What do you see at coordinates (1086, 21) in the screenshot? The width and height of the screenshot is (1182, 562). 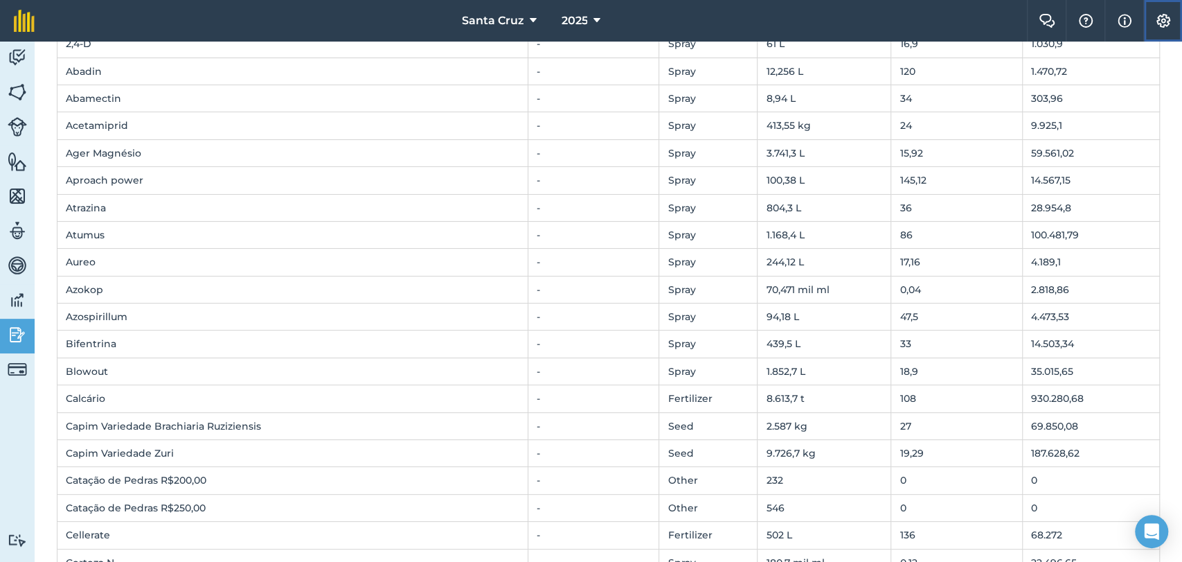 I see `img: A question mark icon` at bounding box center [1086, 21].